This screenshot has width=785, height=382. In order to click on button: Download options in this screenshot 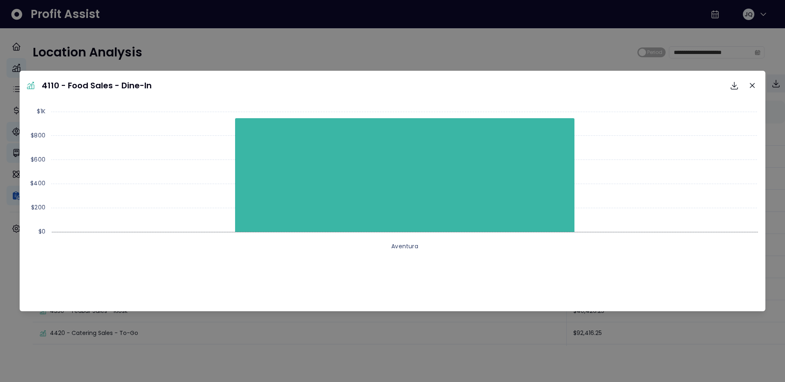, I will do `click(734, 85)`.